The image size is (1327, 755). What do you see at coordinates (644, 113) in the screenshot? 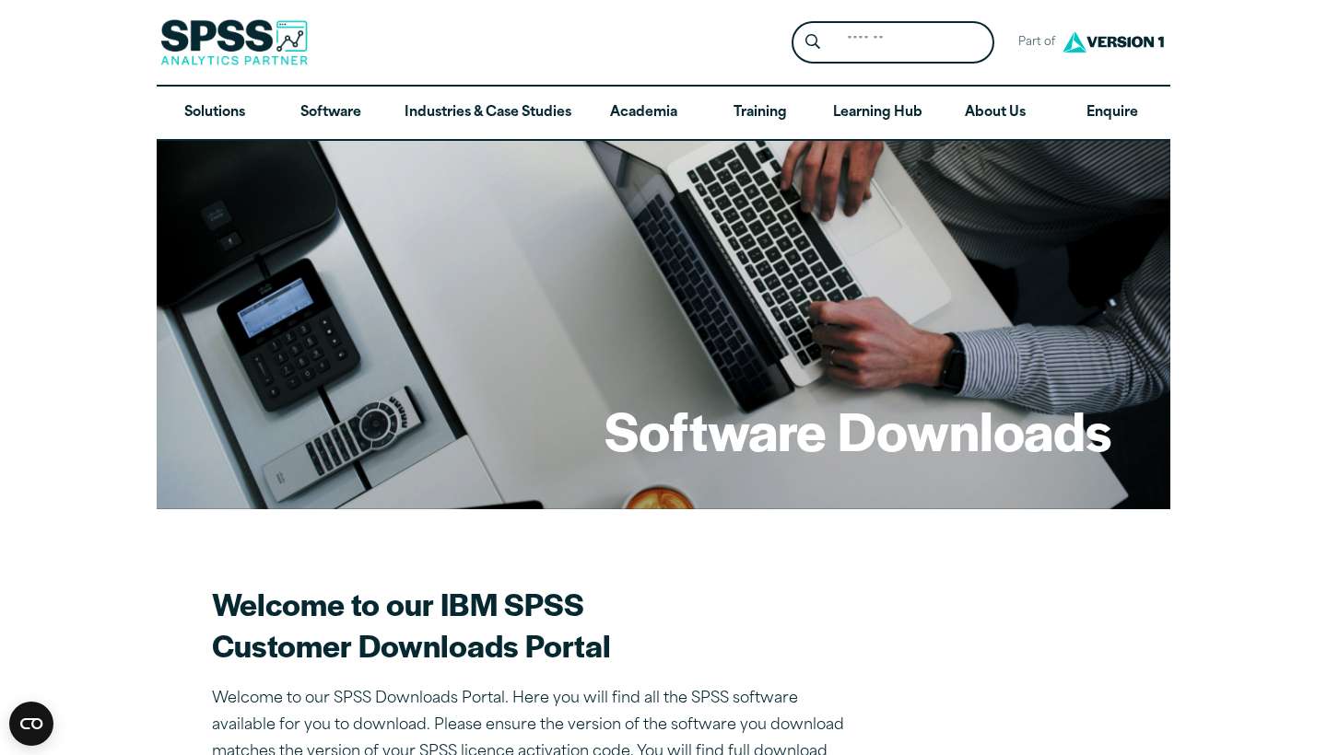
I see `a: Academia` at bounding box center [644, 113].